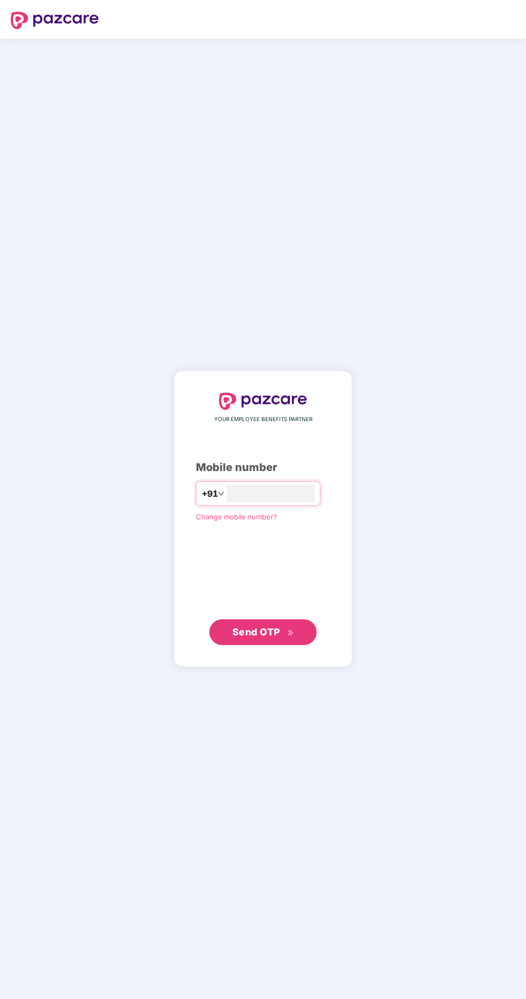 This screenshot has width=526, height=999. What do you see at coordinates (263, 632) in the screenshot?
I see `button: Send OTPdouble-right` at bounding box center [263, 632].